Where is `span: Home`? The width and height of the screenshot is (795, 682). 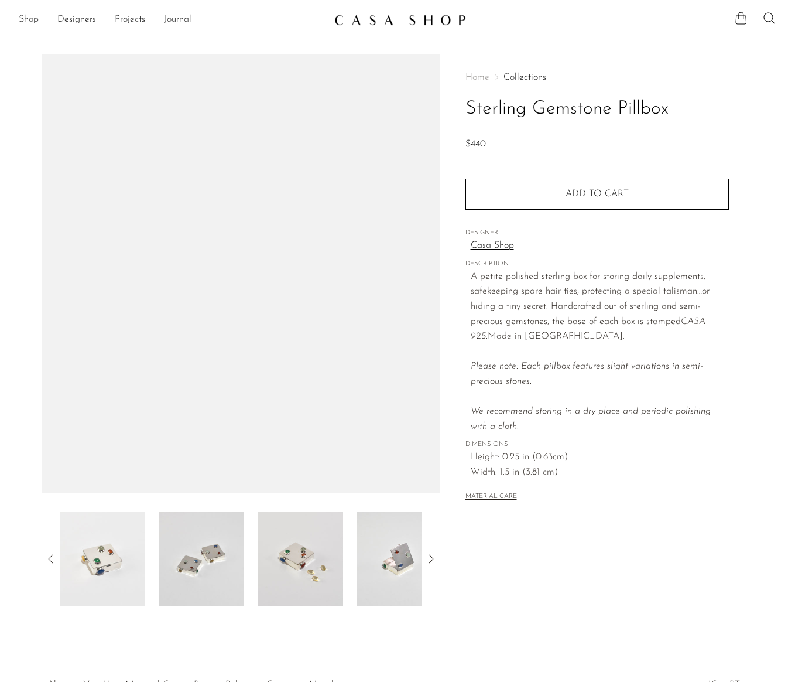
span: Home is located at coordinates (477, 77).